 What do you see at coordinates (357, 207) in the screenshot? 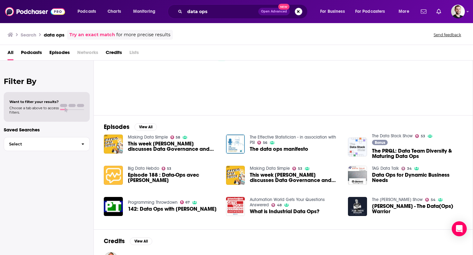
I see `img: Kent Graziano - The Data(Ops) Warrior` at bounding box center [357, 207].